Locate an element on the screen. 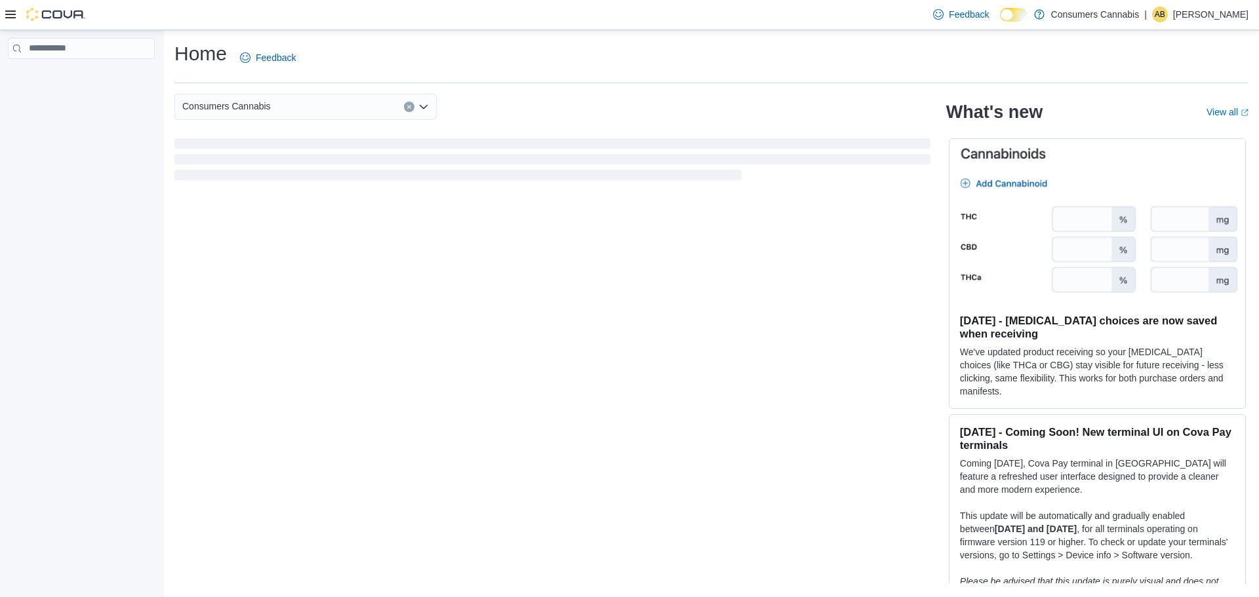  span: Consumers Cannabis is located at coordinates (226, 106).